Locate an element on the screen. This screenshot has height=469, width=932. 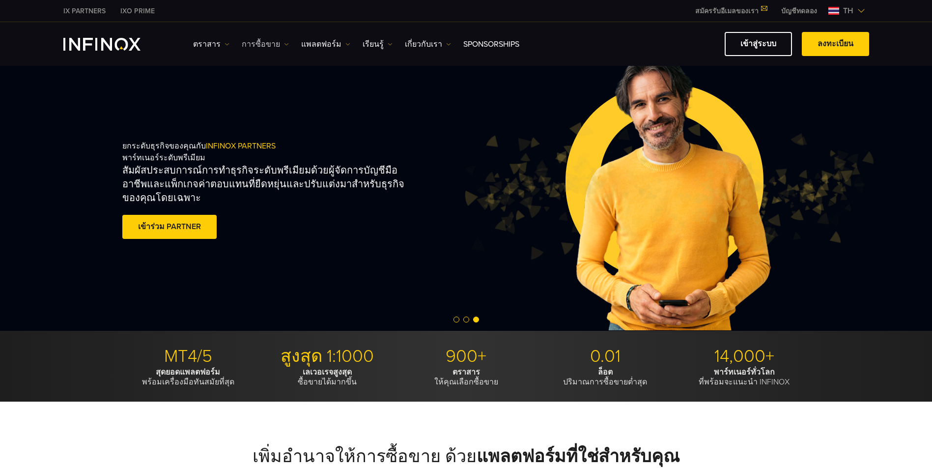
a: สมัครรับอีเมลของเรา is located at coordinates (731, 11).